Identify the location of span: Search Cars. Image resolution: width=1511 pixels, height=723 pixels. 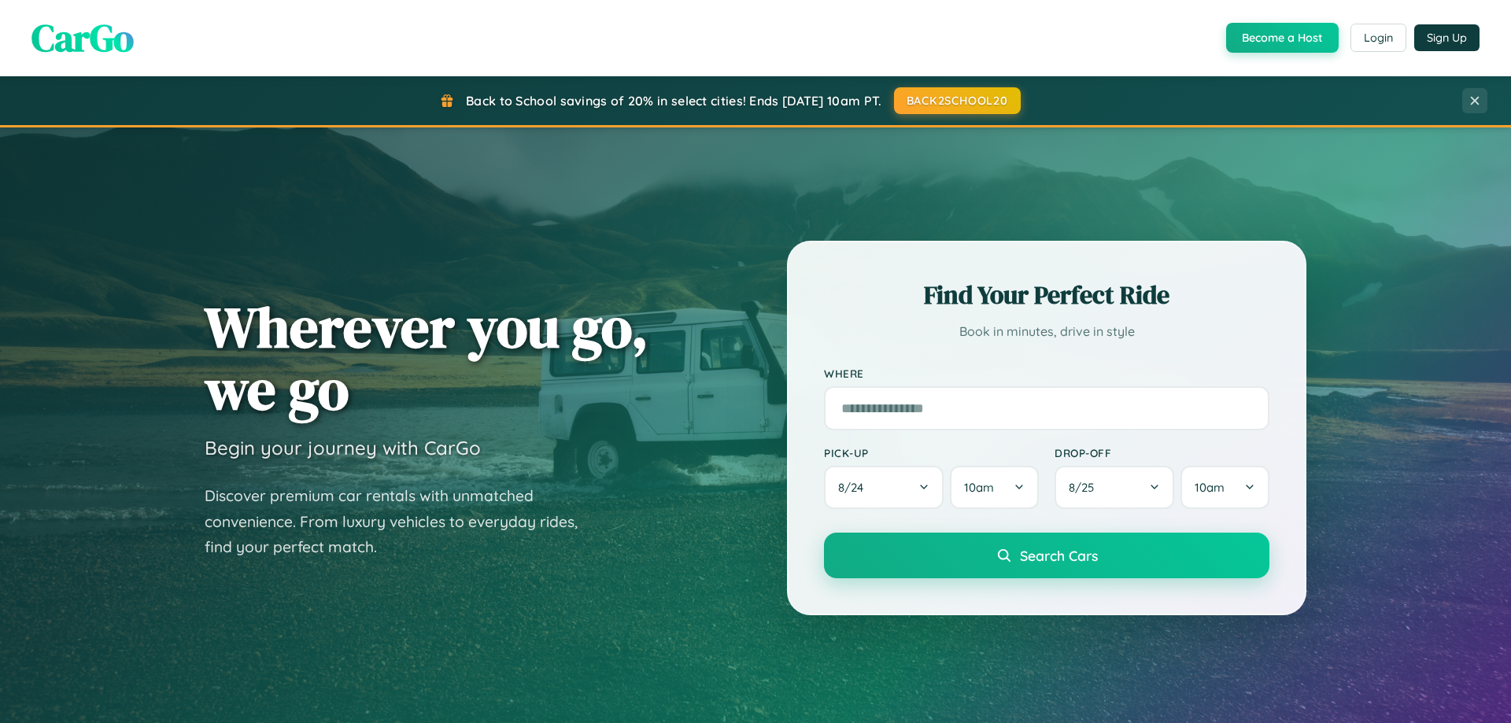
(1059, 556).